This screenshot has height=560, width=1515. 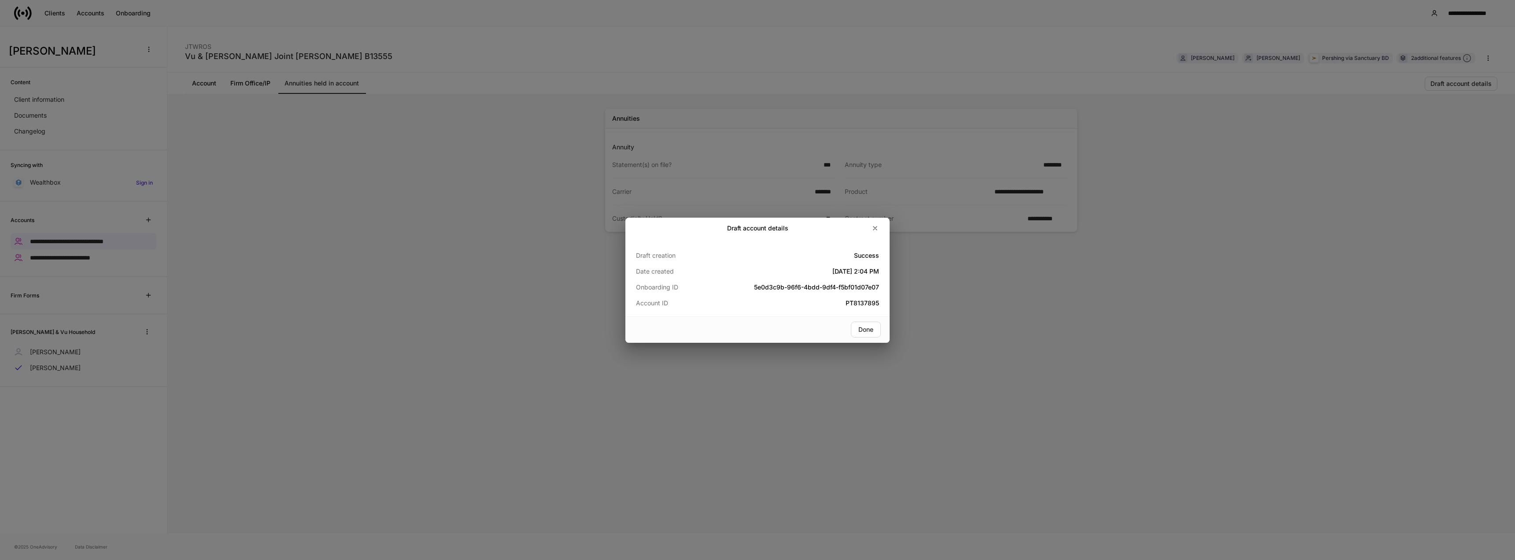 I want to click on button: Done, so click(x=866, y=329).